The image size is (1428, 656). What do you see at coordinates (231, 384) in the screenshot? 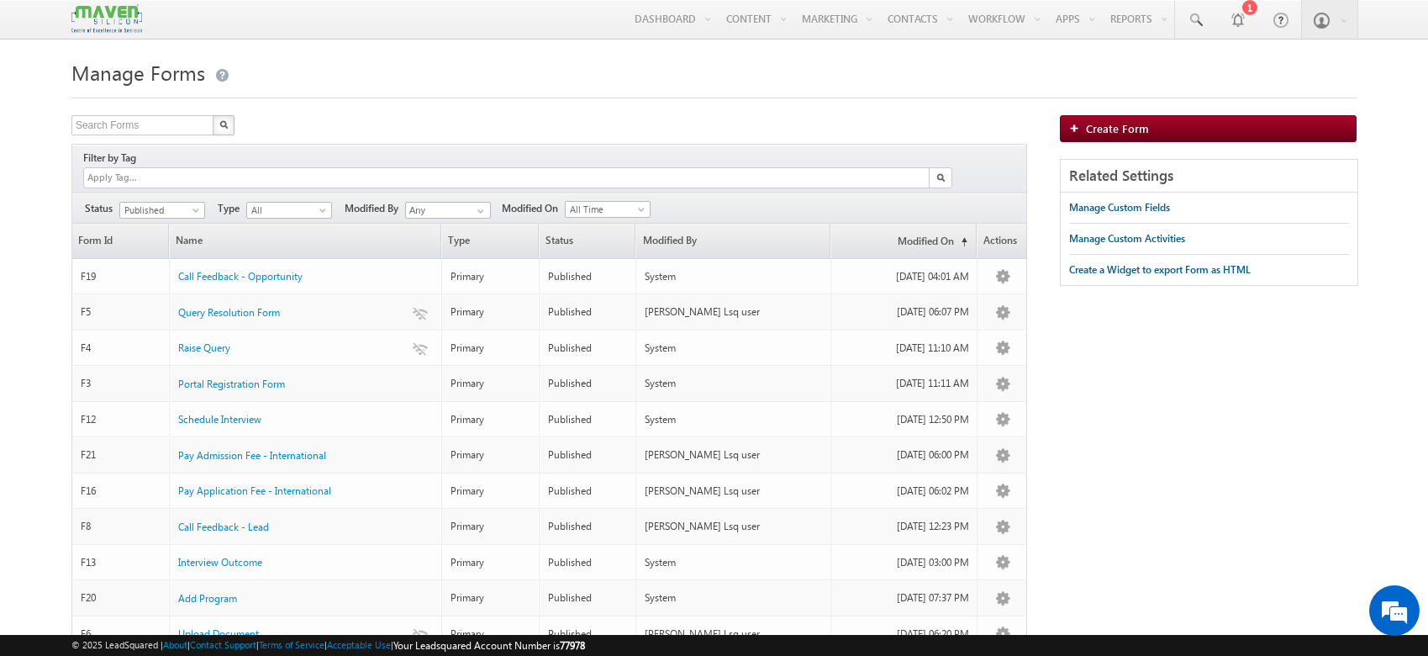
I see `a: Portal Registration Form` at bounding box center [231, 384].